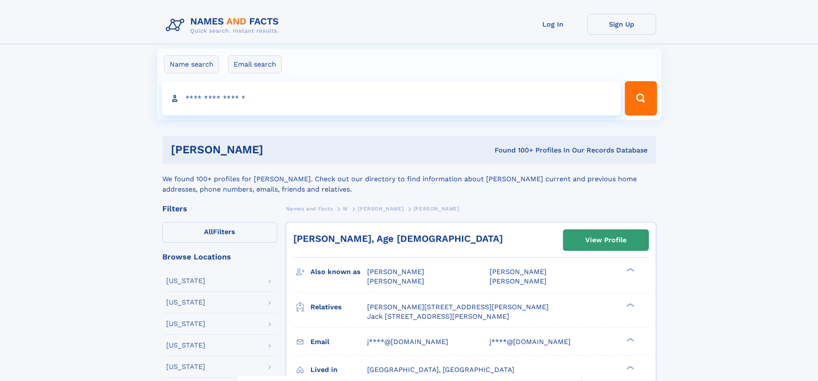  I want to click on input: search input, so click(391, 98).